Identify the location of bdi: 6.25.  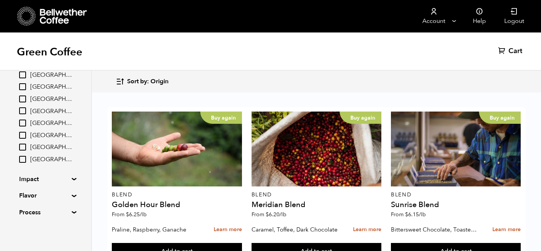
(136, 215).